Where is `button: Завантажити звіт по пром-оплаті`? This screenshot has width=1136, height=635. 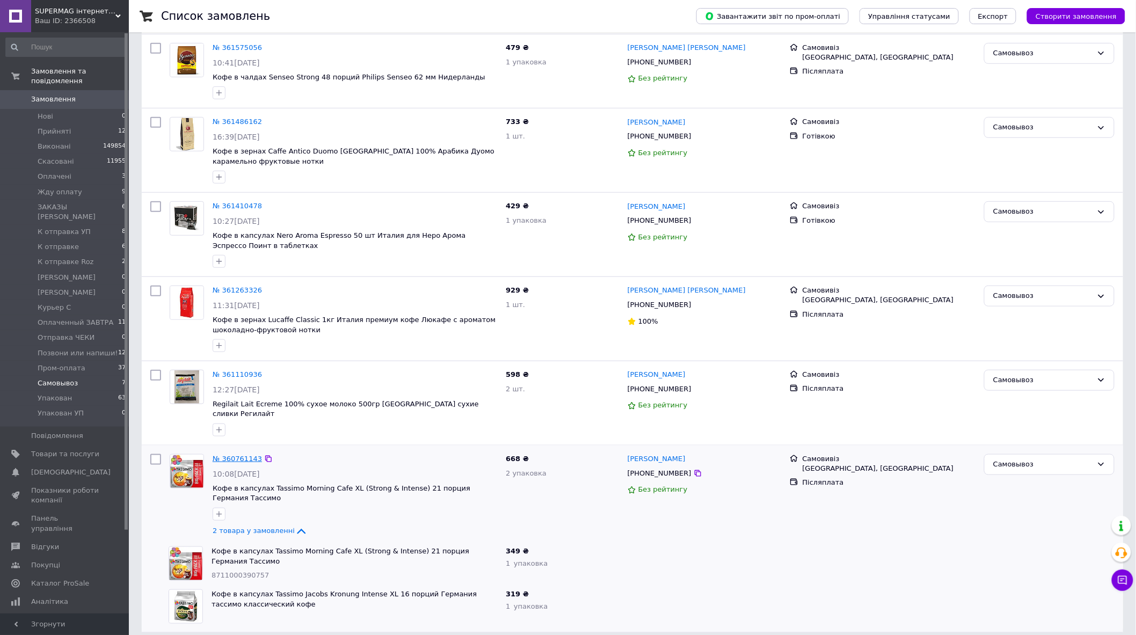 button: Завантажити звіт по пром-оплаті is located at coordinates (772, 16).